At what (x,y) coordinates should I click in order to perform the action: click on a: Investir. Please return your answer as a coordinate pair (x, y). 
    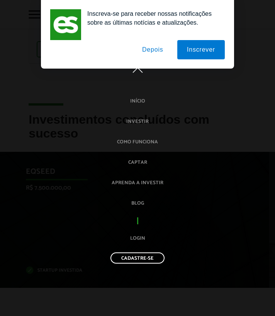
    Looking at the image, I should click on (137, 122).